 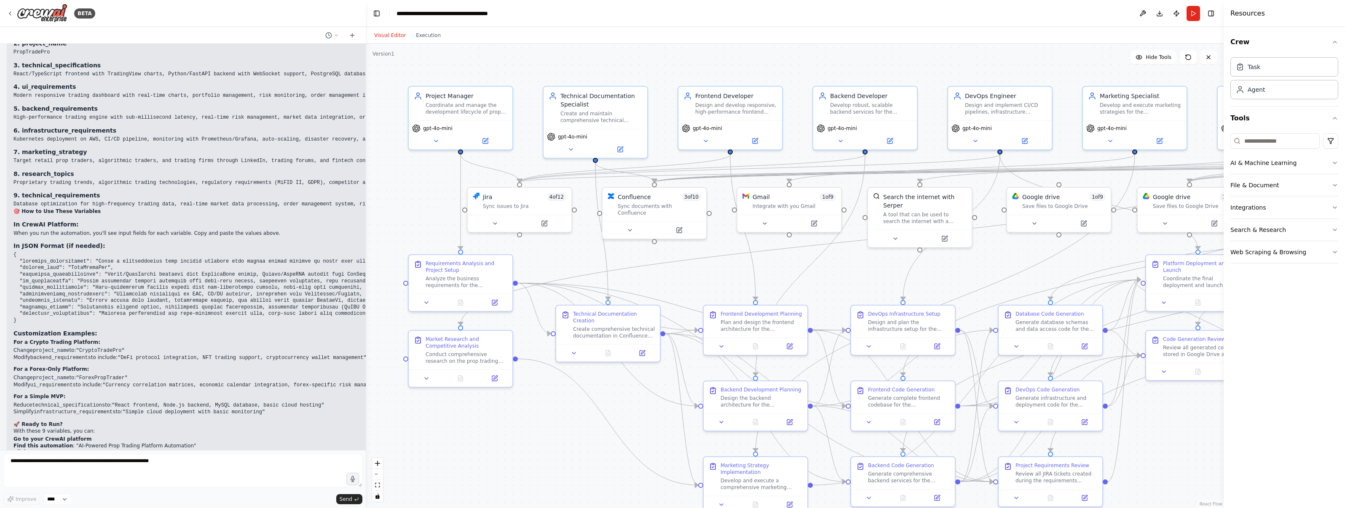 What do you see at coordinates (1158, 57) in the screenshot?
I see `span: Hide Tools` at bounding box center [1158, 57].